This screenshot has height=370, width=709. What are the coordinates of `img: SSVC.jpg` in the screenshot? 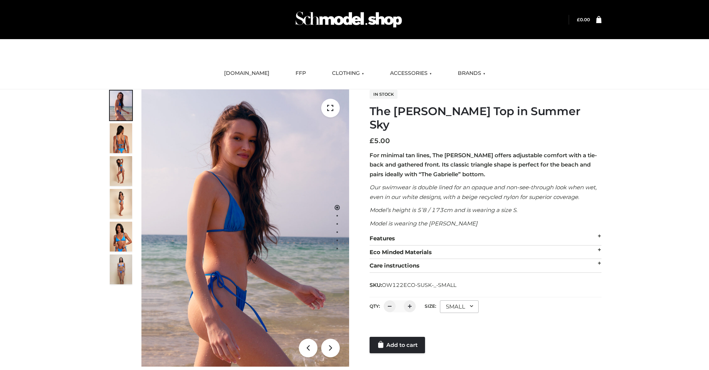 It's located at (121, 269).